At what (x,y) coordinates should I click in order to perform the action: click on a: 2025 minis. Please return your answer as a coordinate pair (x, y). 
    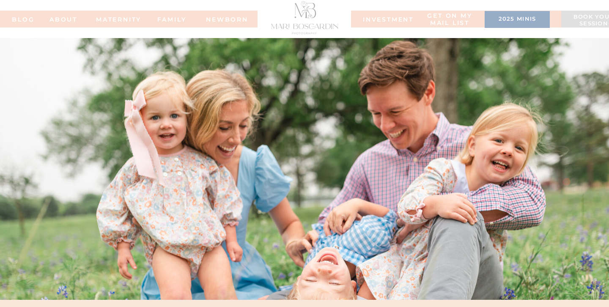
    Looking at the image, I should click on (518, 20).